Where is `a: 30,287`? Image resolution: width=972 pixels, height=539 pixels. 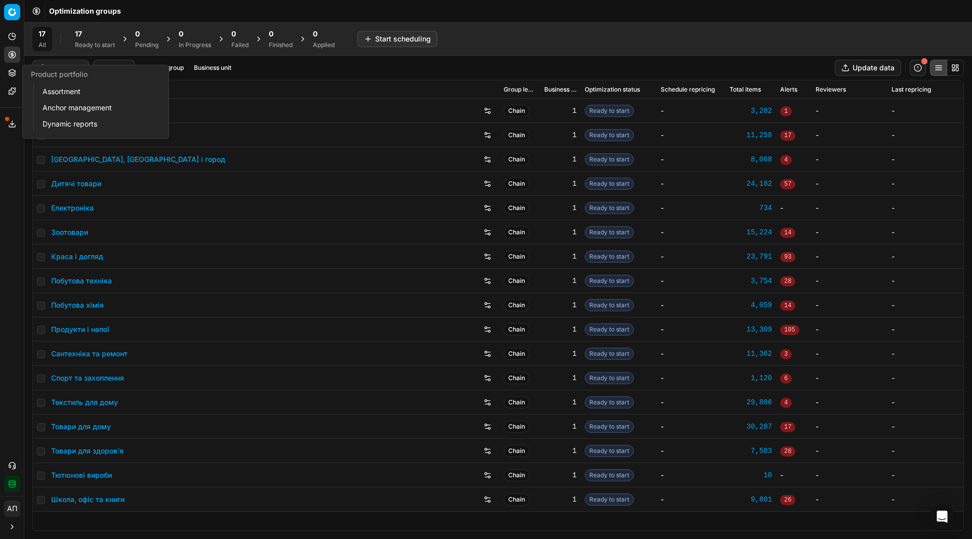
a: 30,287 is located at coordinates (751, 427).